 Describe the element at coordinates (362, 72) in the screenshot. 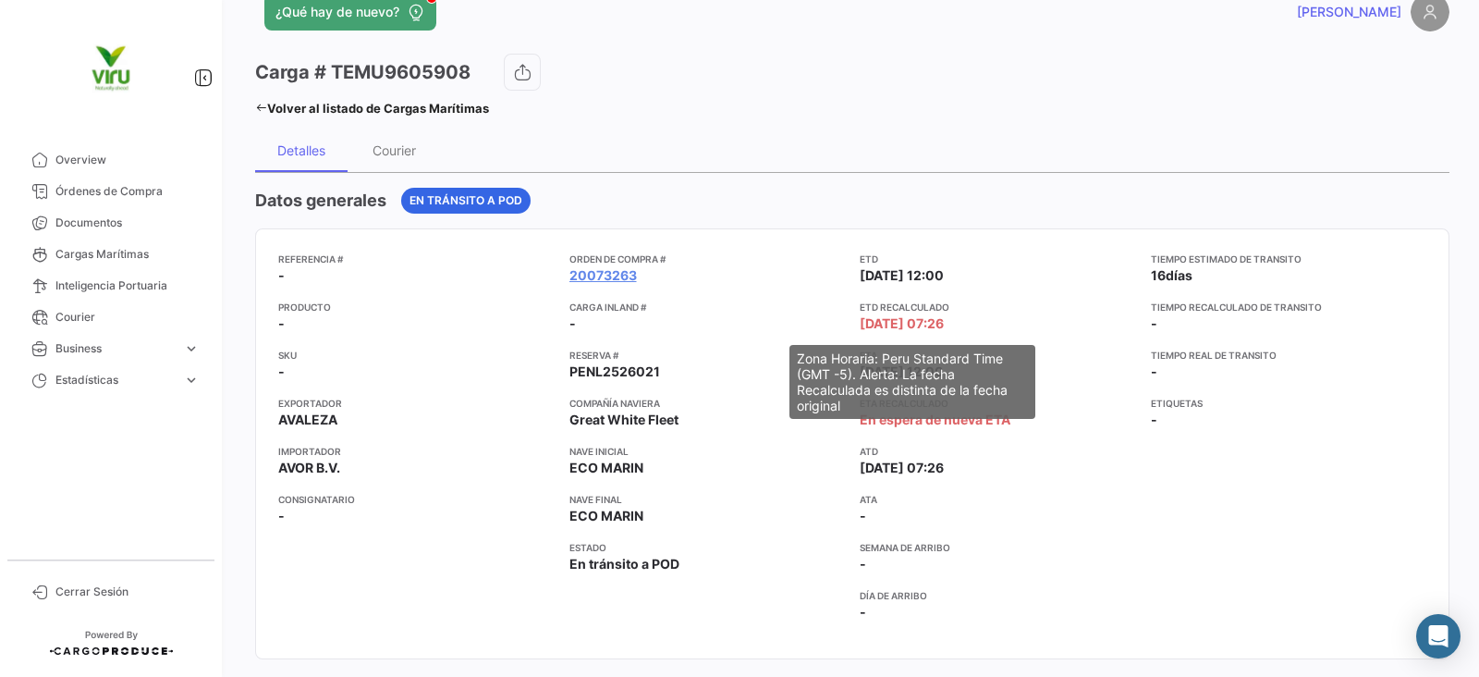

I see `h3: Carga # TEMU9605908` at that location.